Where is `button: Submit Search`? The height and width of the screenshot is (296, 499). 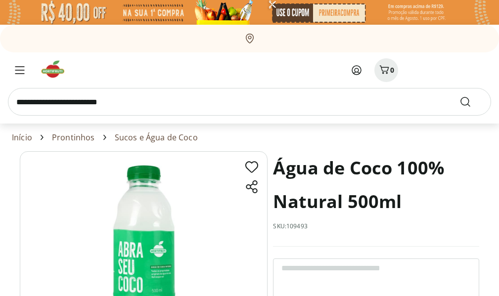 button: Submit Search is located at coordinates (471, 102).